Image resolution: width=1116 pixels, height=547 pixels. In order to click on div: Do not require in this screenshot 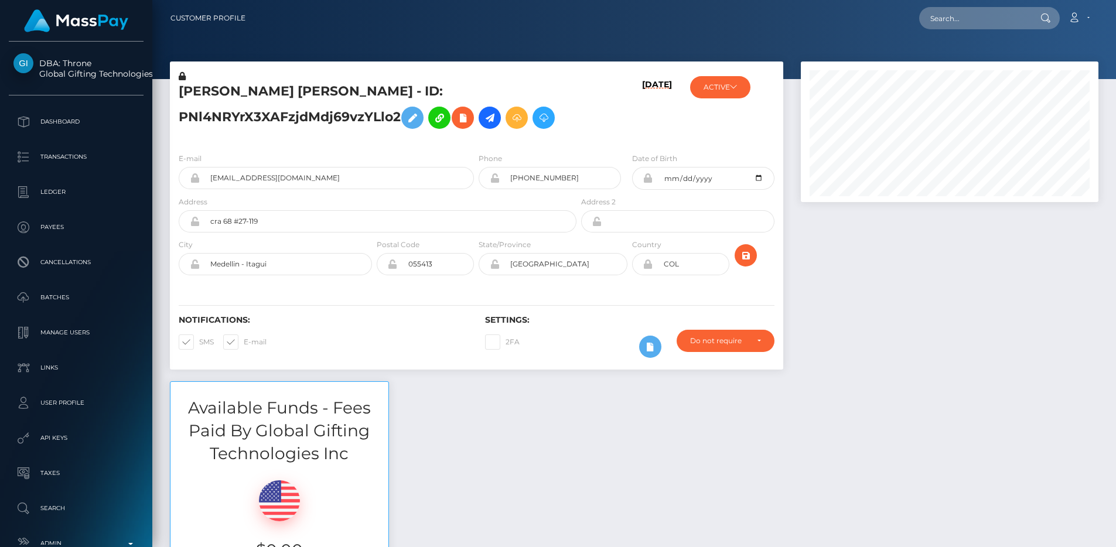, I will do `click(718, 341)`.